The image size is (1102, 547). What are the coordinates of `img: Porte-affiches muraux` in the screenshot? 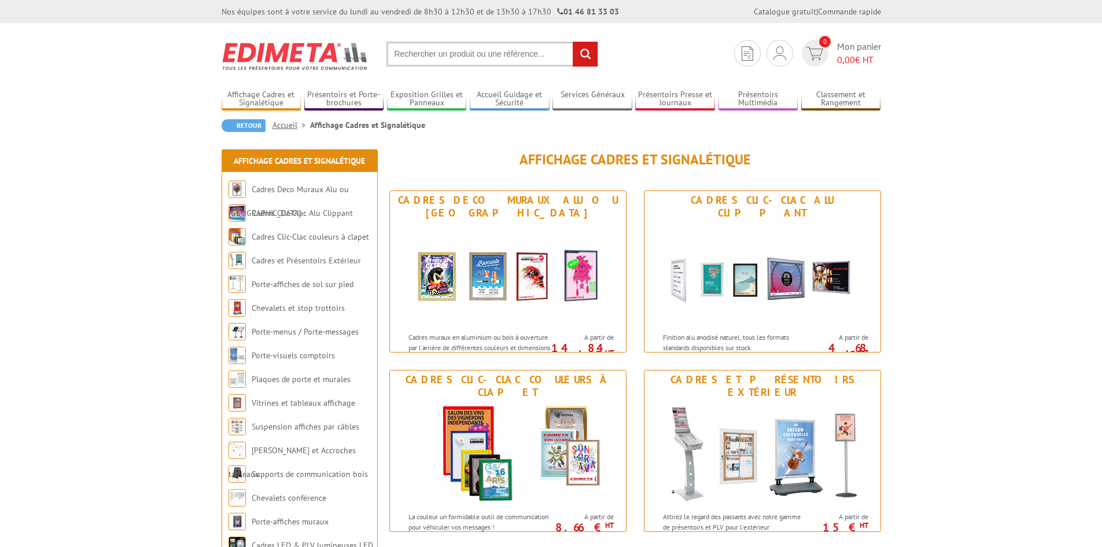 It's located at (237, 521).